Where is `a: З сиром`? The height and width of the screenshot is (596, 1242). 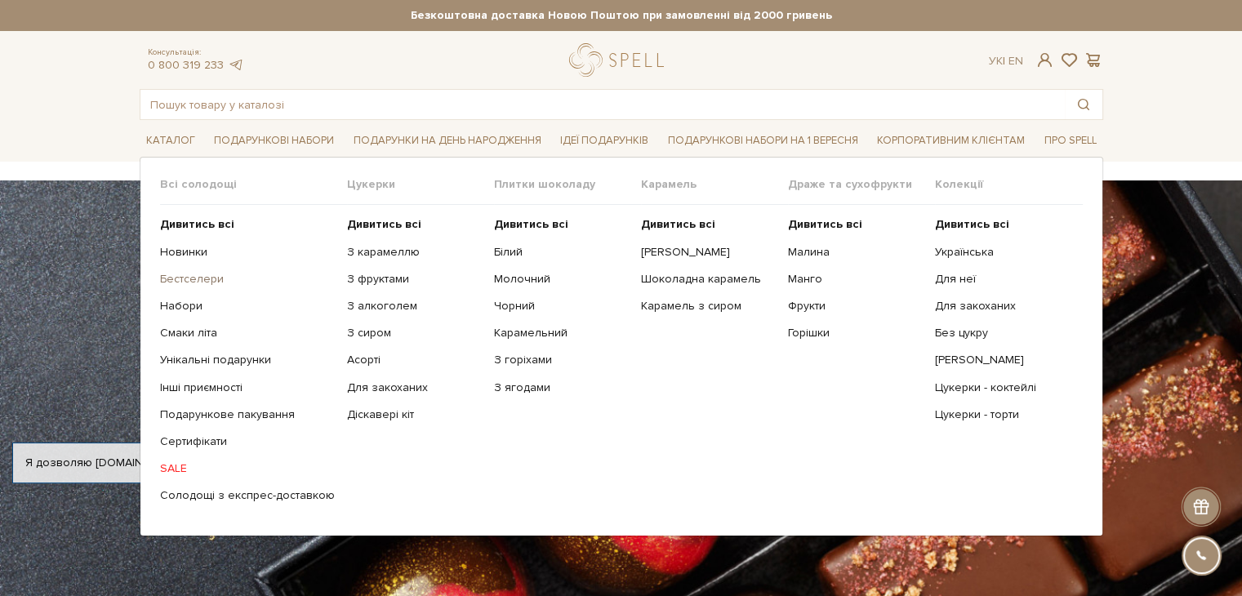
a: З сиром is located at coordinates (414, 333).